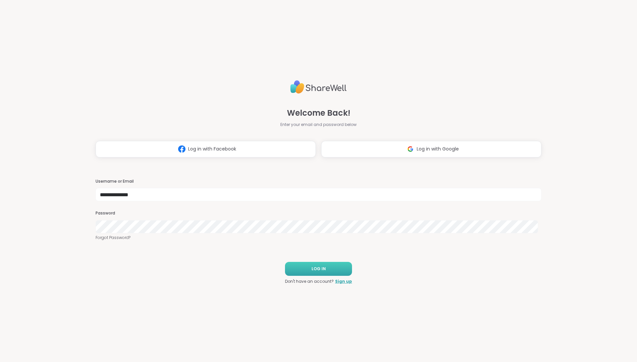 This screenshot has width=637, height=362. What do you see at coordinates (318, 213) in the screenshot?
I see `h3: Password` at bounding box center [318, 213].